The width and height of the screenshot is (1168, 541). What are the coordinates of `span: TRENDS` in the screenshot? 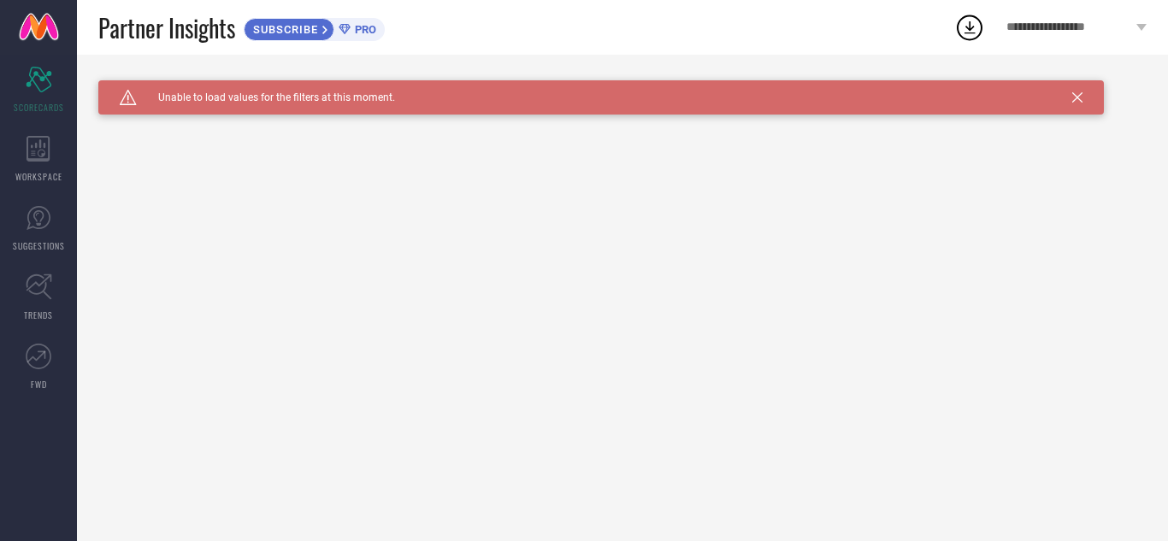 It's located at (38, 315).